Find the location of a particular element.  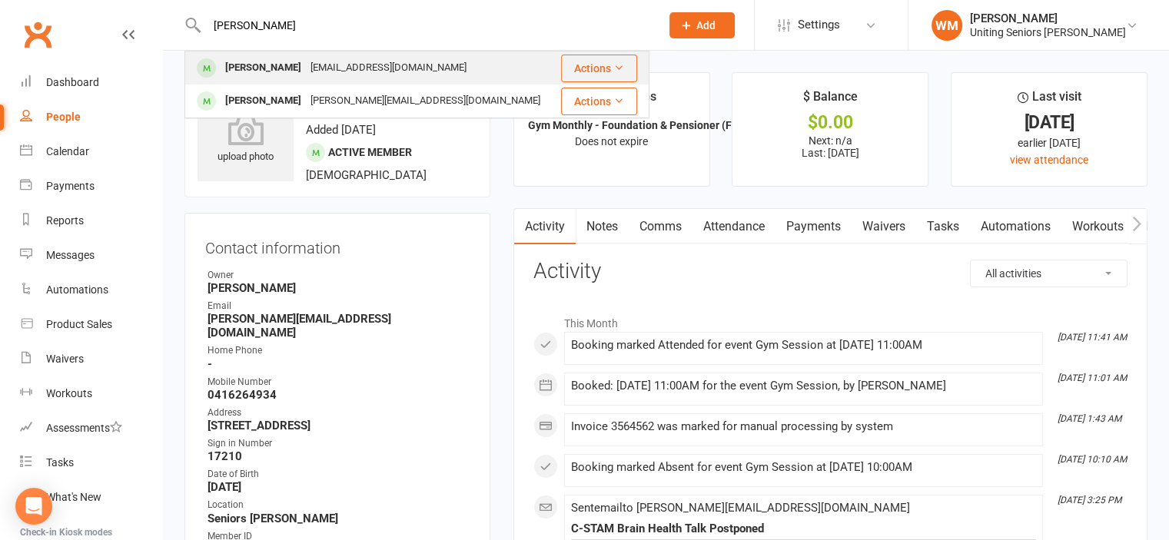

strong: 0416264934 is located at coordinates (338, 395).